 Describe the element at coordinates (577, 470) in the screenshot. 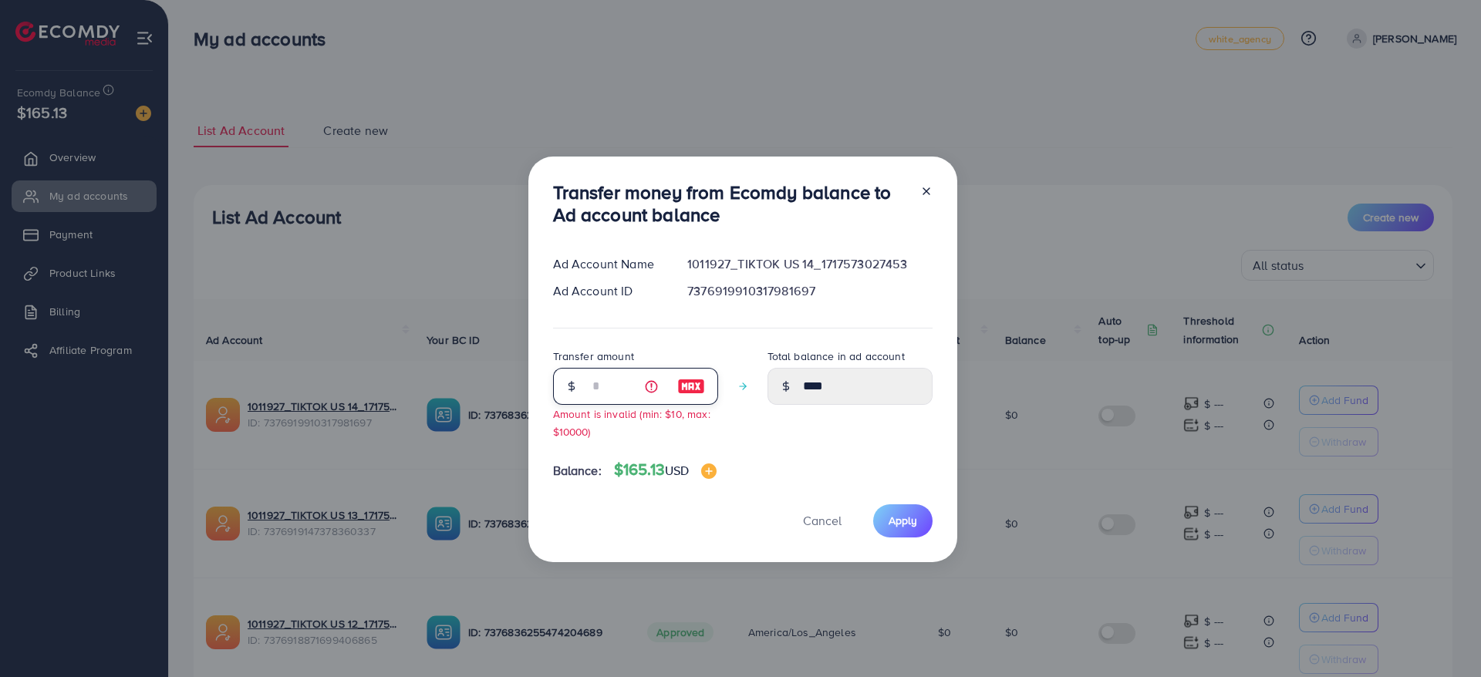

I see `span: Balance:` at that location.